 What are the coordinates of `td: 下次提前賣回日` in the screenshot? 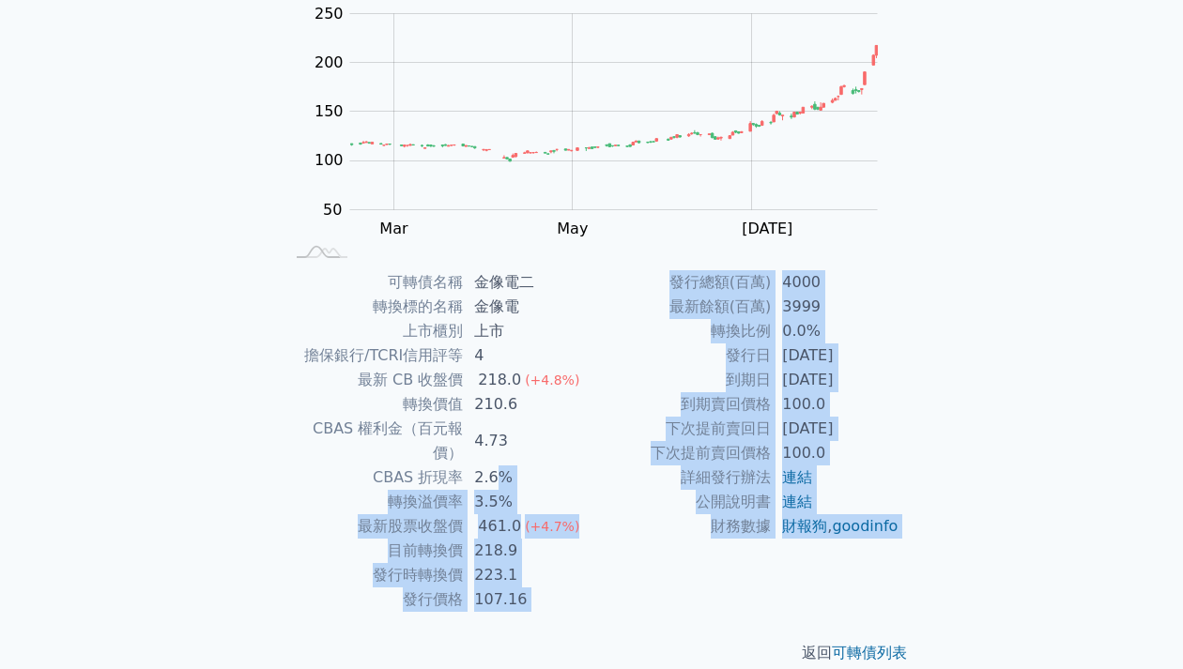 It's located at (681, 429).